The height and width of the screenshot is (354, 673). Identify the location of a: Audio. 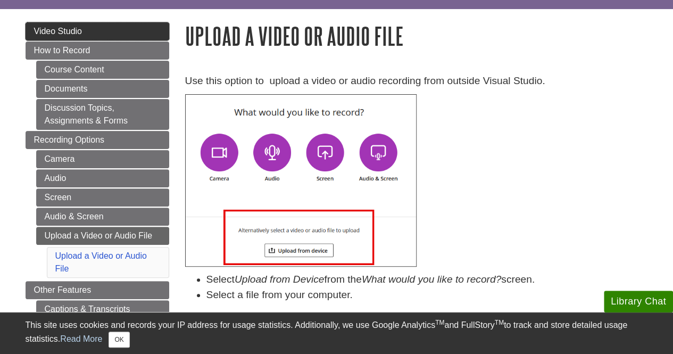
(103, 178).